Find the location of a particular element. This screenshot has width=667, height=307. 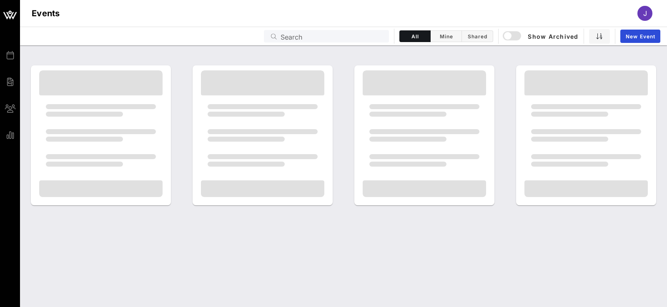

button: Mine is located at coordinates (446, 36).